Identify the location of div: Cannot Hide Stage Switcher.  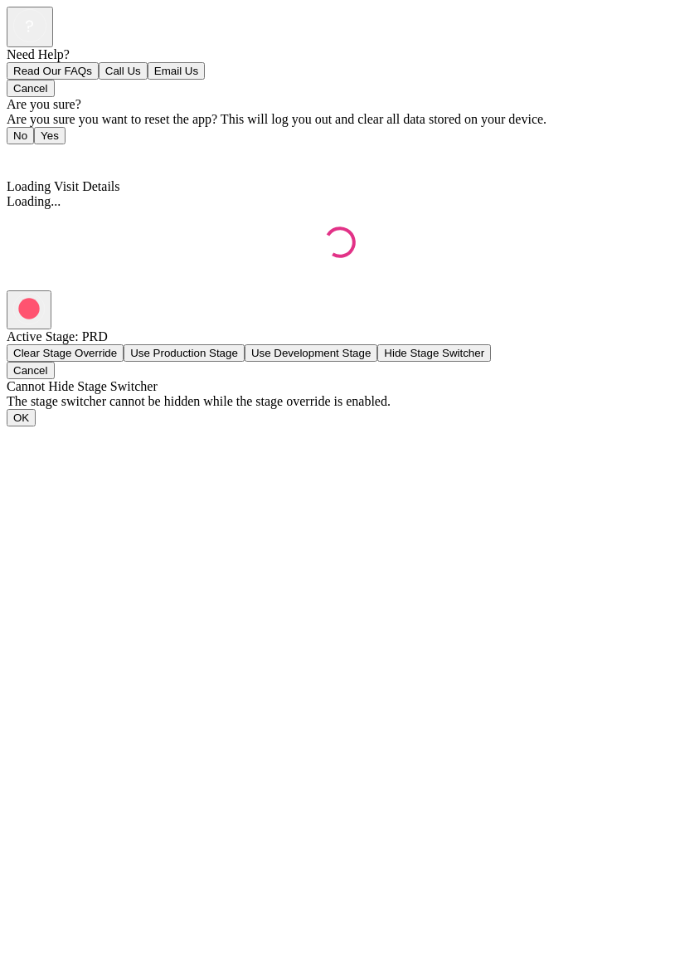
(340, 387).